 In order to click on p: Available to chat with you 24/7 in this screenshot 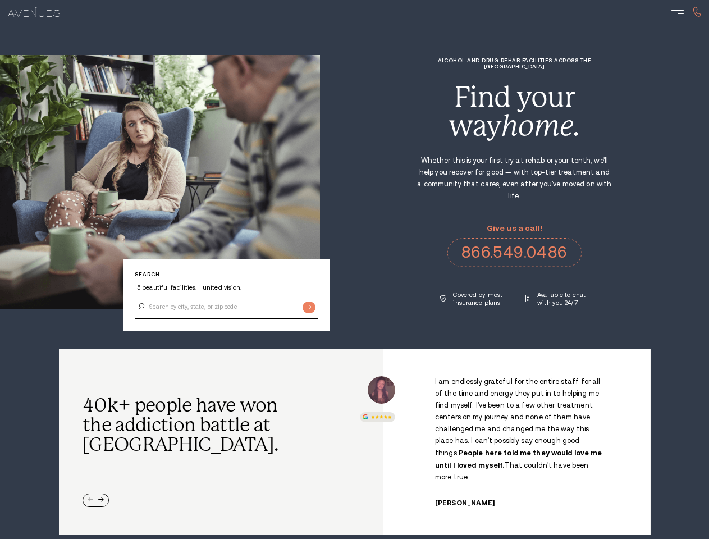, I will do `click(562, 299)`.